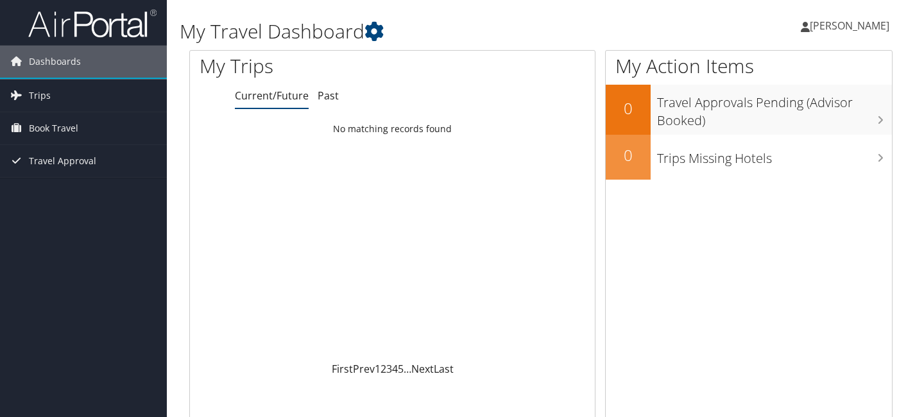 Image resolution: width=915 pixels, height=417 pixels. What do you see at coordinates (775, 155) in the screenshot?
I see `h3: Trips Missing Hotels` at bounding box center [775, 155].